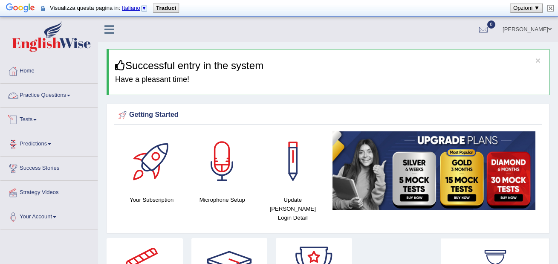 The height and width of the screenshot is (264, 558). I want to click on img: I contenuti di questa pagina sicura saranno inviati a Google per essere tradotti utilizzando una ..., so click(43, 8).